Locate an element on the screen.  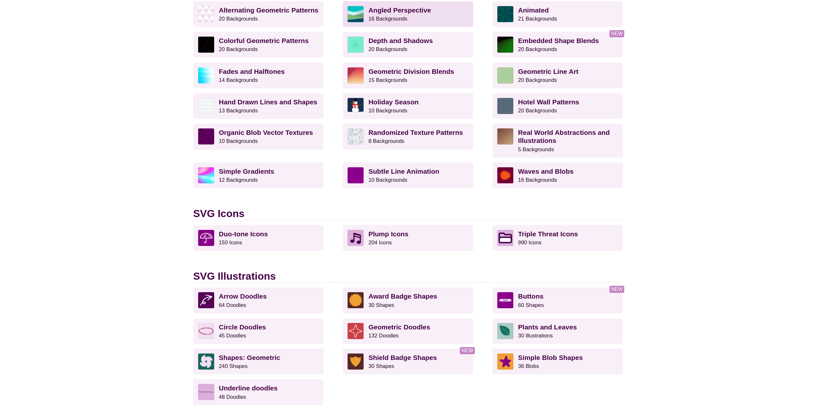
small: 12 Backgrounds is located at coordinates (238, 180).